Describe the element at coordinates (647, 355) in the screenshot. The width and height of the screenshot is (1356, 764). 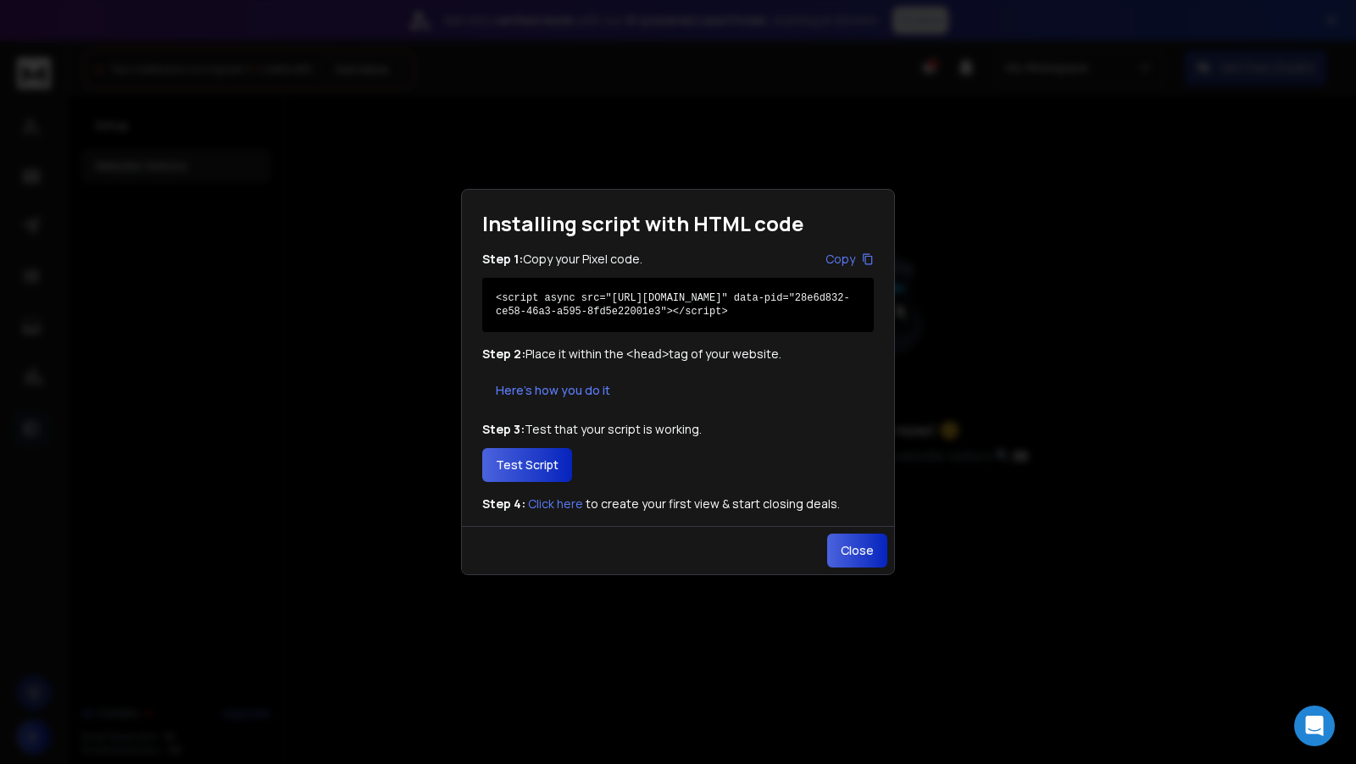
I see `code: <head>` at that location.